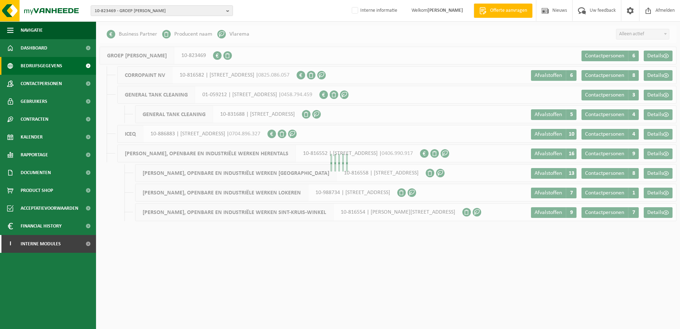 The width and height of the screenshot is (680, 329). What do you see at coordinates (571, 173) in the screenshot?
I see `span: 13` at bounding box center [571, 173].